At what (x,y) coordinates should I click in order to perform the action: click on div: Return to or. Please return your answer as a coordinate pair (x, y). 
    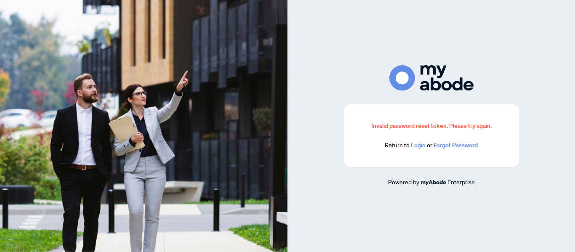
    Looking at the image, I should click on (431, 145).